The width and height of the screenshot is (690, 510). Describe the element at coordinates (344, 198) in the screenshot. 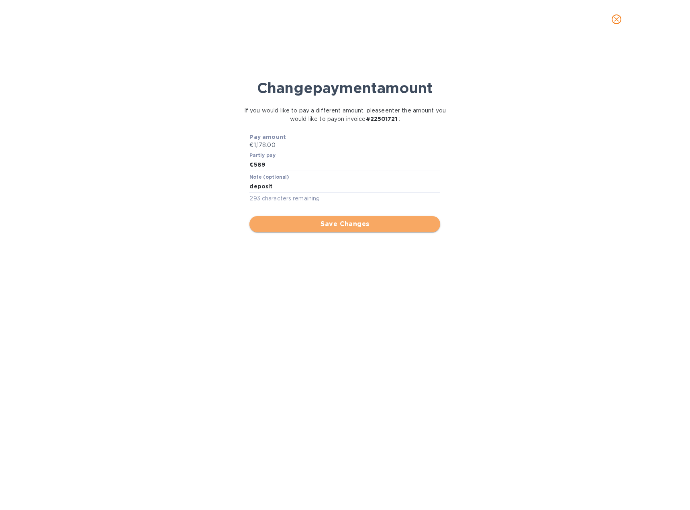

I see `p: 293 characters remaining` at that location.